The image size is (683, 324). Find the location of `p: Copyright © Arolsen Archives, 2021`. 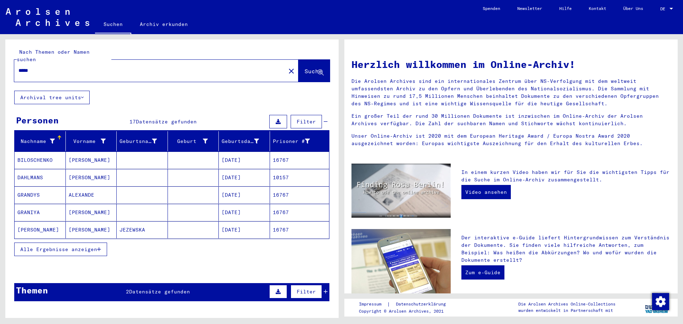

p: Copyright © Arolsen Archives, 2021 is located at coordinates (407, 311).